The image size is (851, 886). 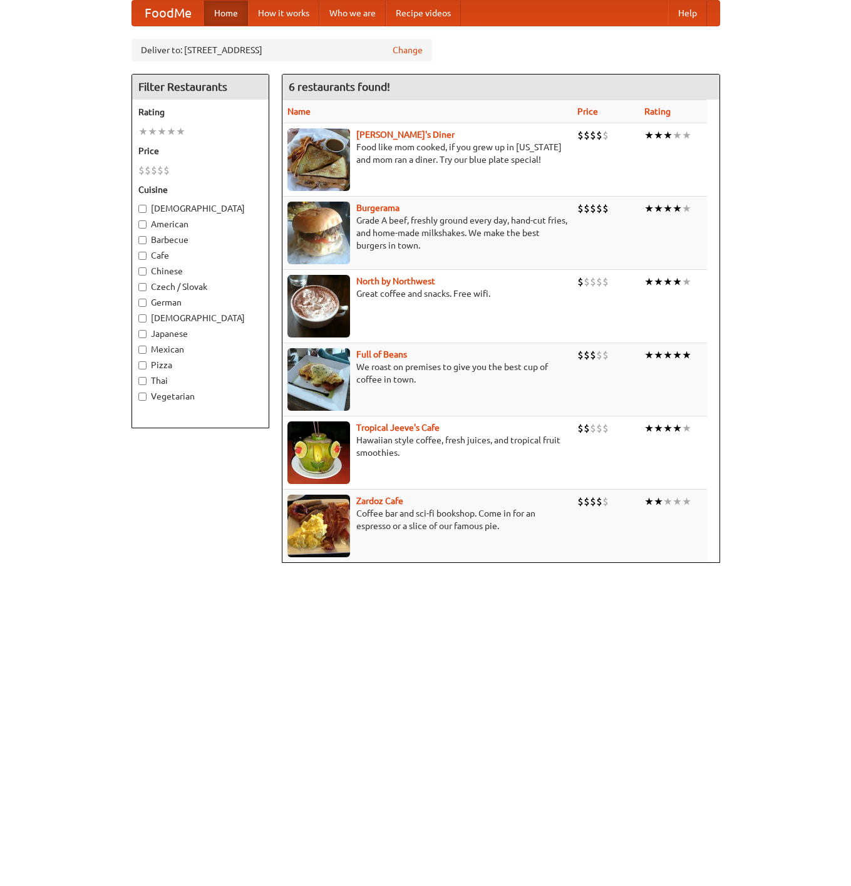 What do you see at coordinates (200, 151) in the screenshot?
I see `h5: Price` at bounding box center [200, 151].